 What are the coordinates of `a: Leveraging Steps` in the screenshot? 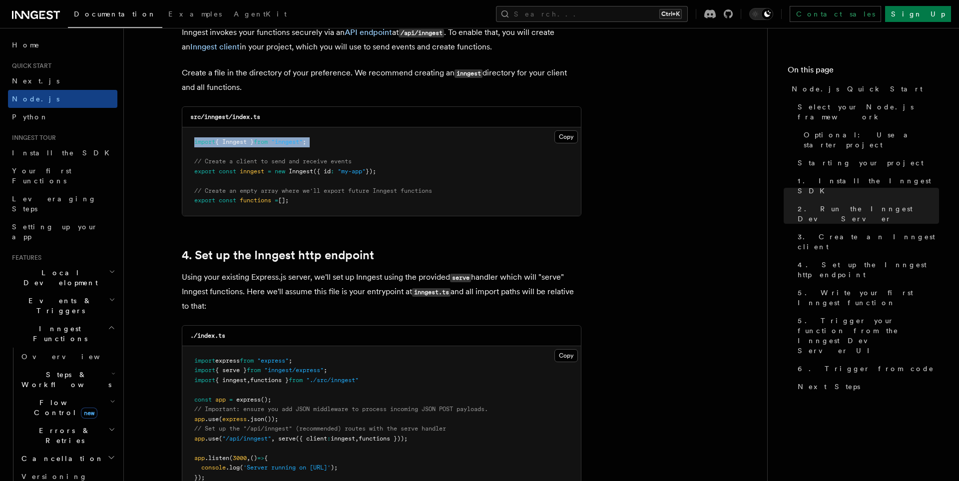 It's located at (62, 204).